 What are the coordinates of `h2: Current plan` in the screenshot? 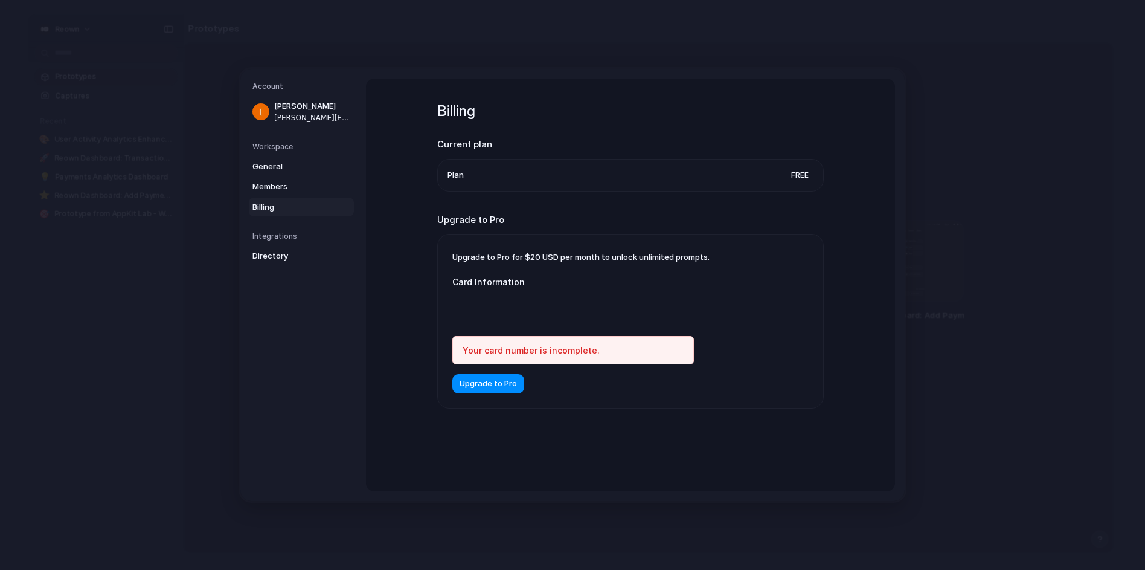 It's located at (631, 144).